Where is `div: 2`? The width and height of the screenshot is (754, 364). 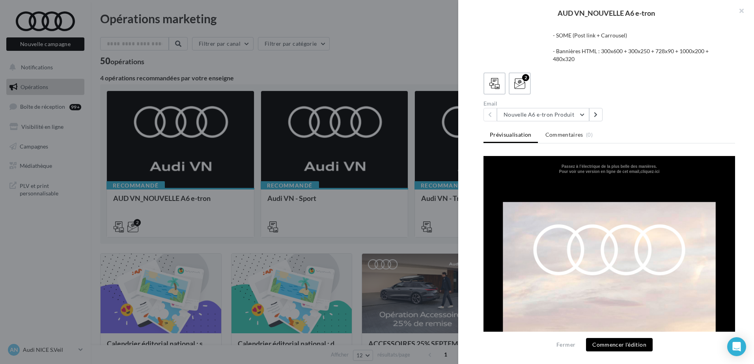 div: 2 is located at coordinates (525, 78).